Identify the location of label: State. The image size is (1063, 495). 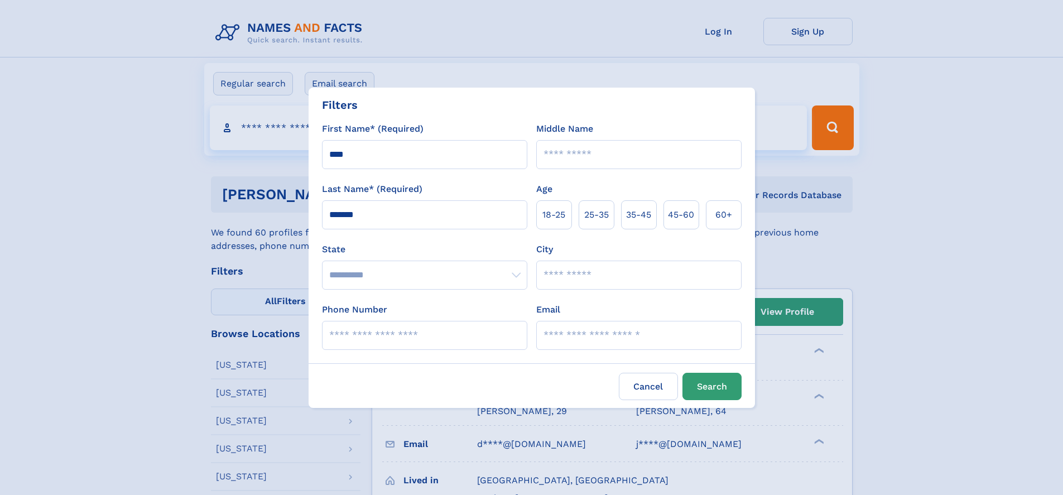
(425, 250).